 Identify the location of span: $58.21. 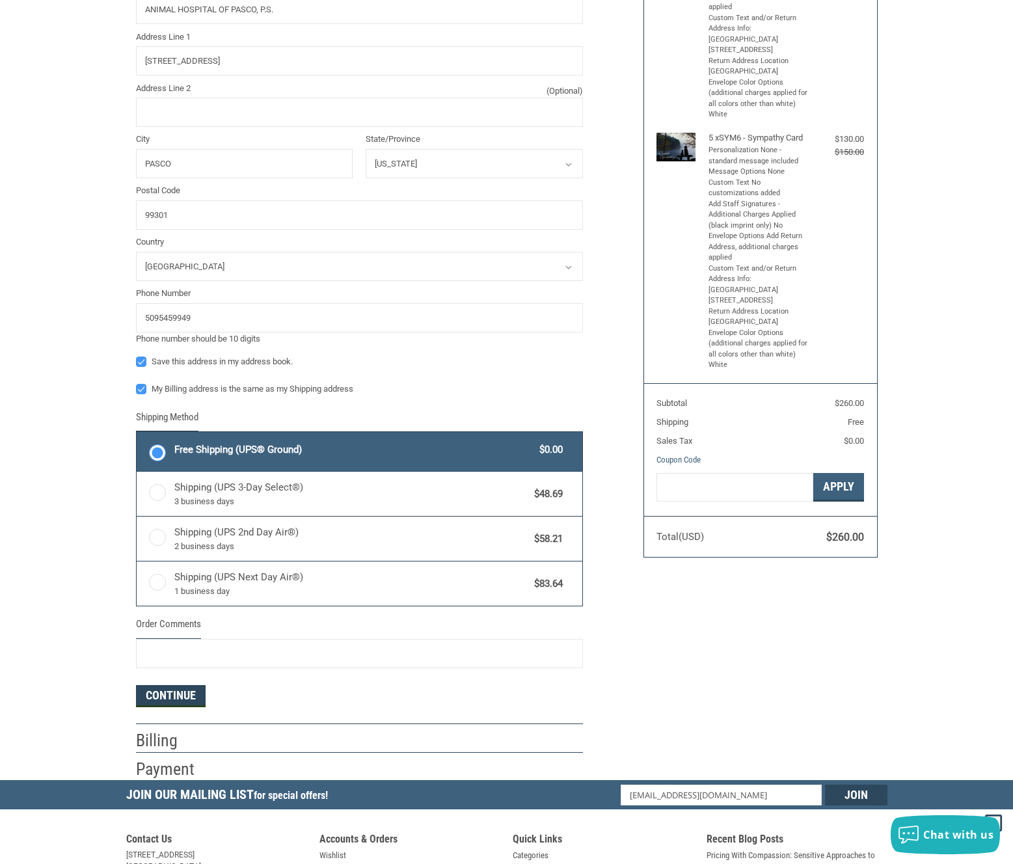
(546, 539).